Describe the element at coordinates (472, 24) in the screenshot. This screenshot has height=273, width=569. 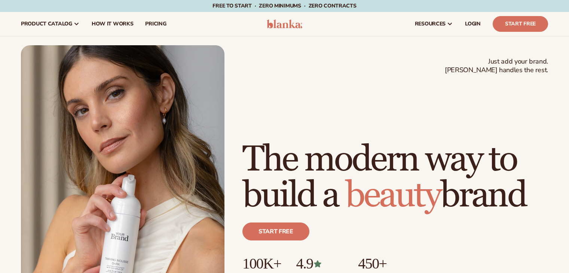
I see `a: LOGIN` at that location.